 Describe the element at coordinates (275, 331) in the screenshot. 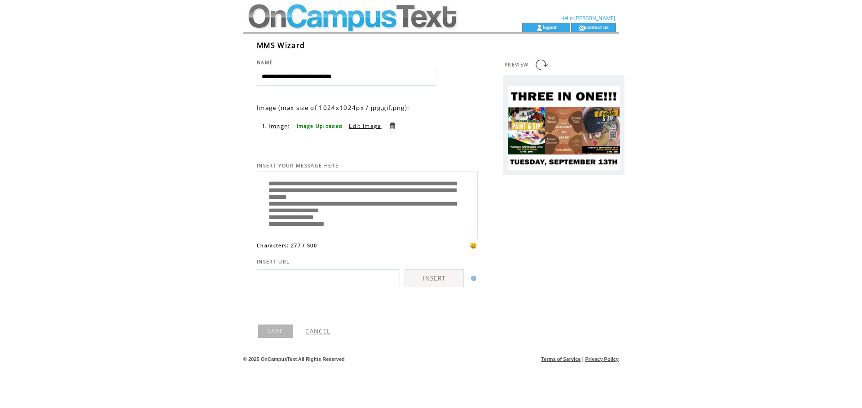

I see `a: SAVE` at that location.